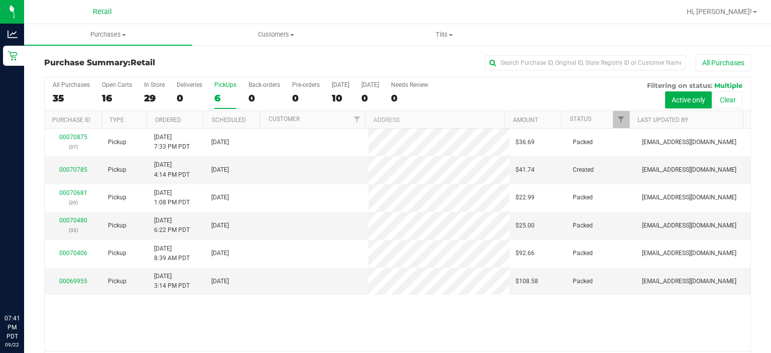  What do you see at coordinates (276, 35) in the screenshot?
I see `a: Customers` at bounding box center [276, 35].